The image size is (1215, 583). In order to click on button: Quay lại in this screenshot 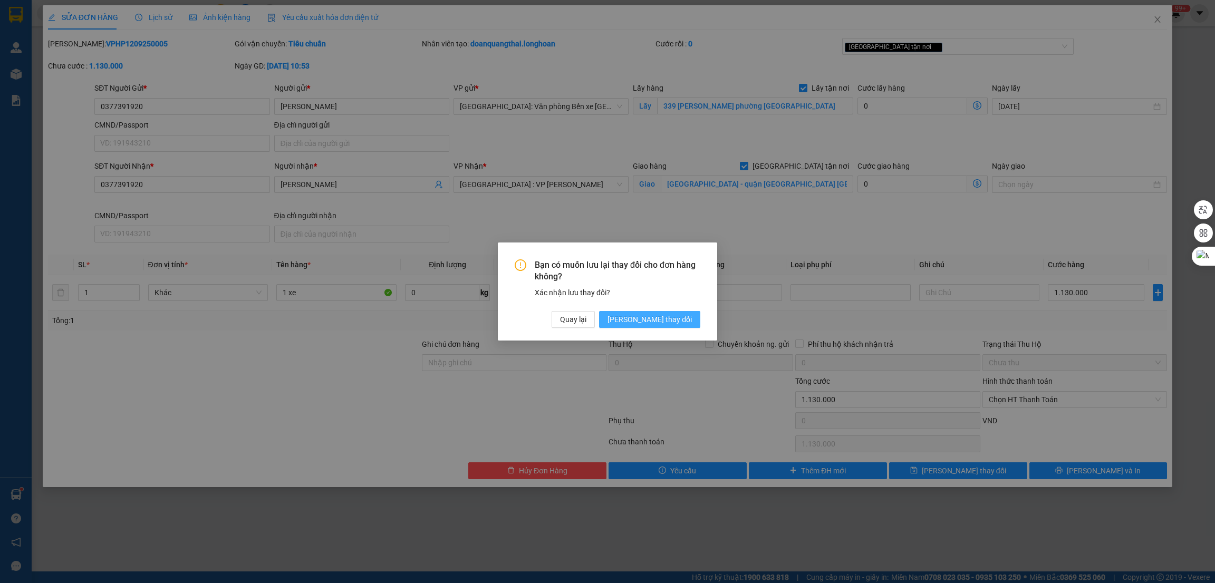, I will do `click(573, 320)`.